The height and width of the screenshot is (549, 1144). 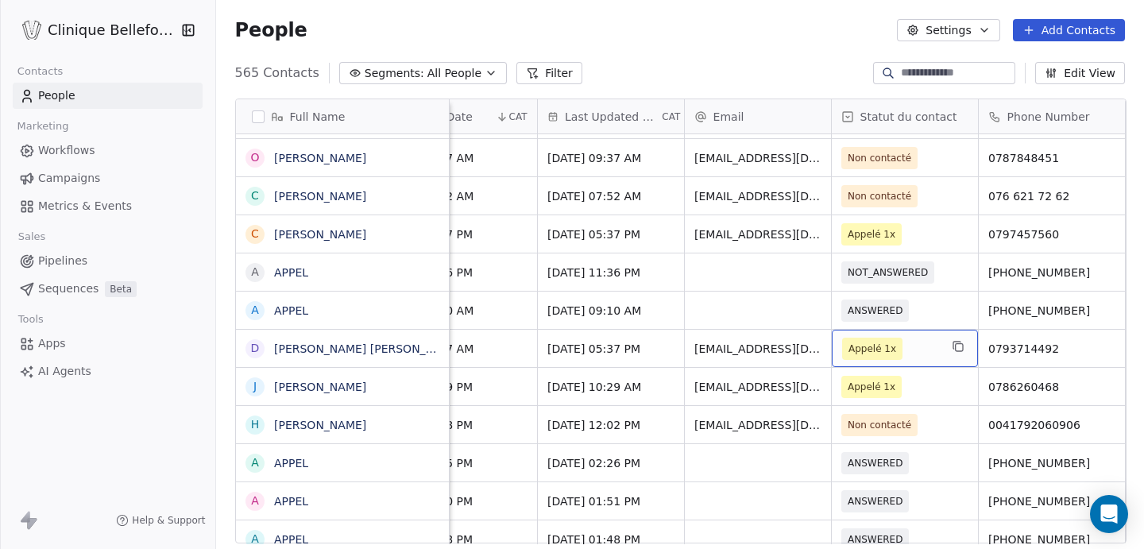 What do you see at coordinates (107, 343) in the screenshot?
I see `a: Apps` at bounding box center [107, 343].